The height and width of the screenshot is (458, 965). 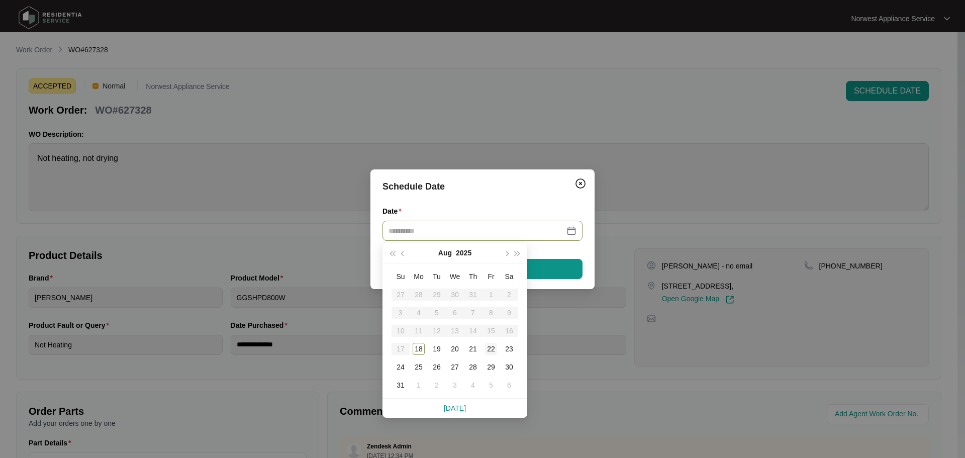 I want to click on div: Schedule Date, so click(x=483, y=186).